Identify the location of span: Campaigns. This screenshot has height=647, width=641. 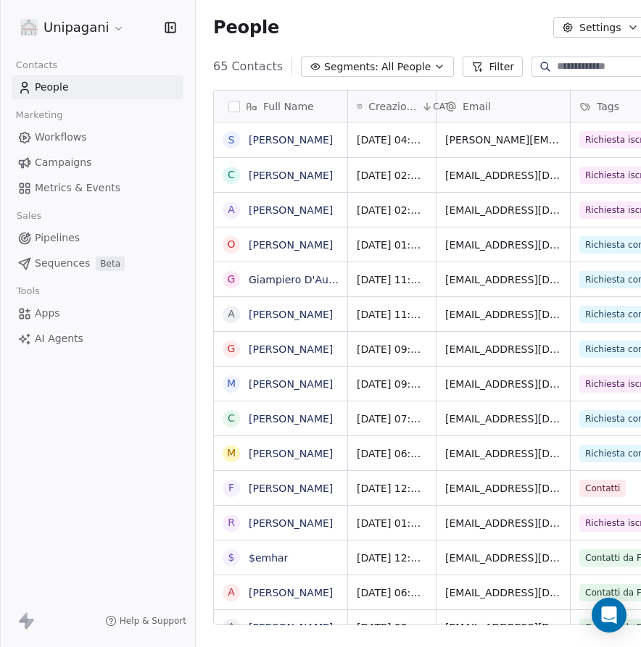
(63, 162).